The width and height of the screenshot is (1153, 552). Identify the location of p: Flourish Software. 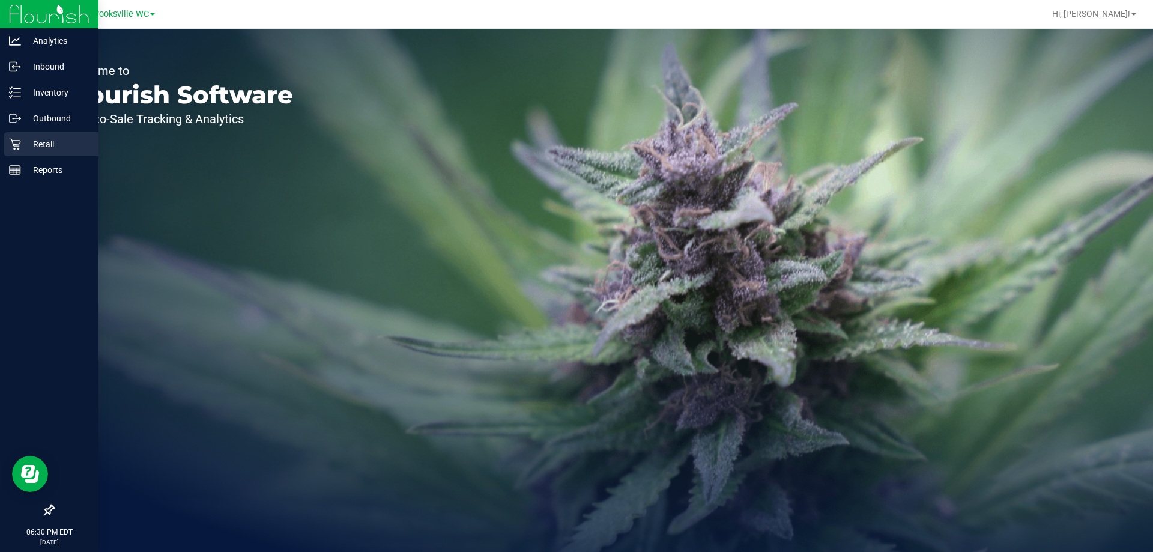
(179, 95).